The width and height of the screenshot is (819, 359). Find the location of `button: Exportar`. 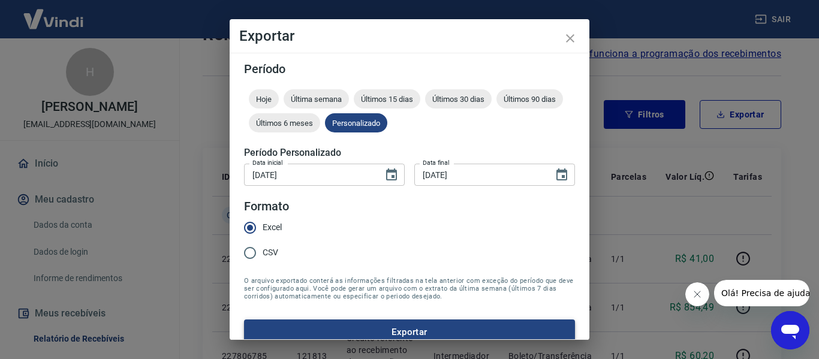

button: Exportar is located at coordinates (409, 332).